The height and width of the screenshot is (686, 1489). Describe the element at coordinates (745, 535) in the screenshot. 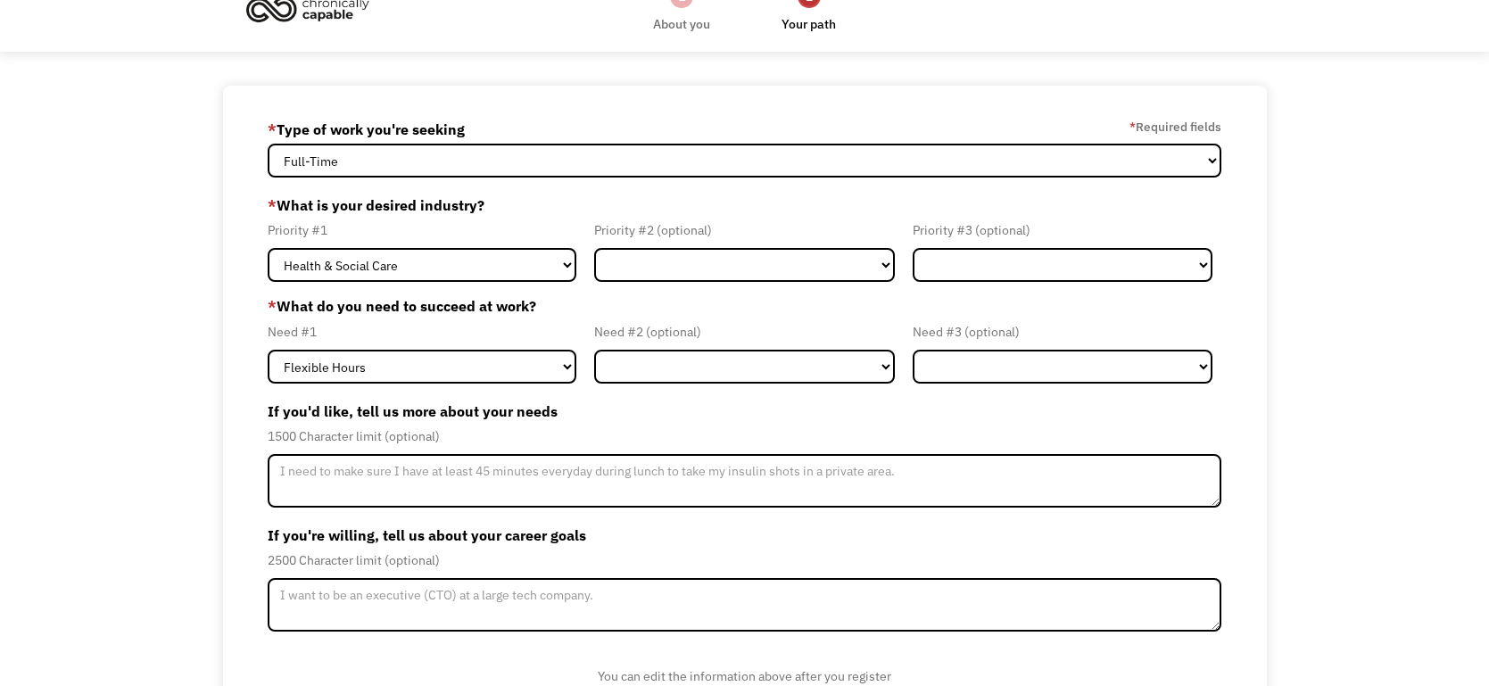

I see `label: If you're willing, tell us about your career goals` at that location.